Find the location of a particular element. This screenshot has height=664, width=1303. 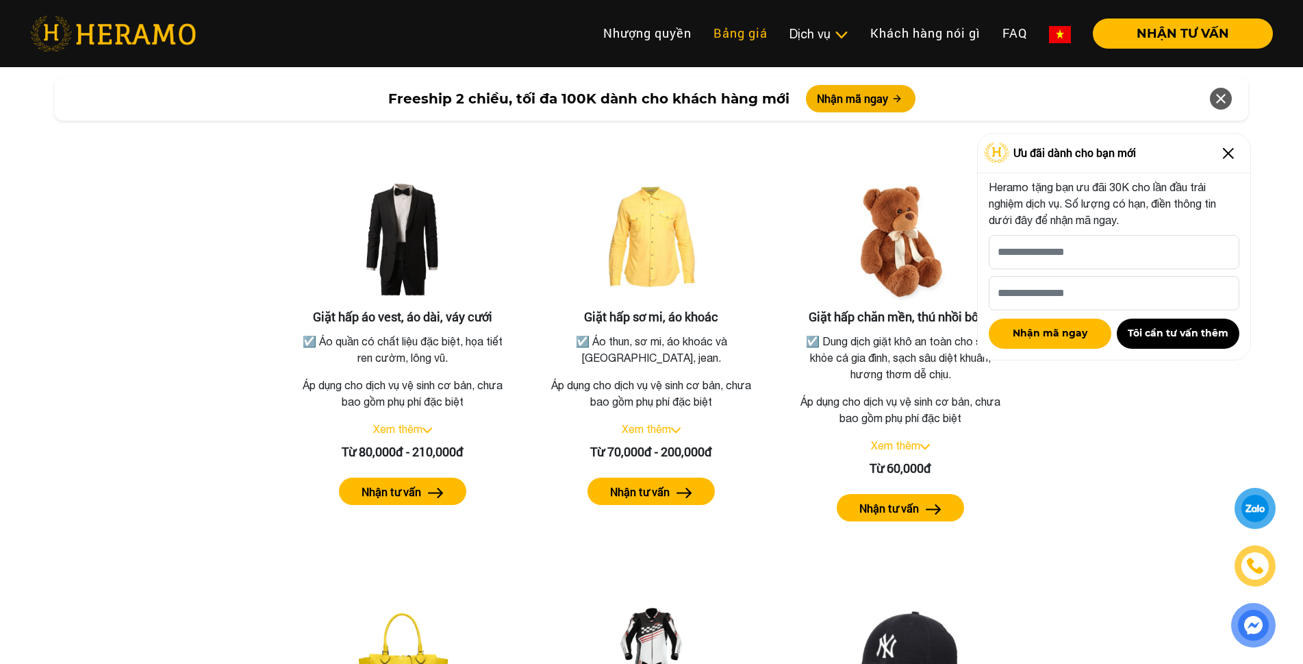

button: Tôi cần tư vấn thêm is located at coordinates (1178, 334).